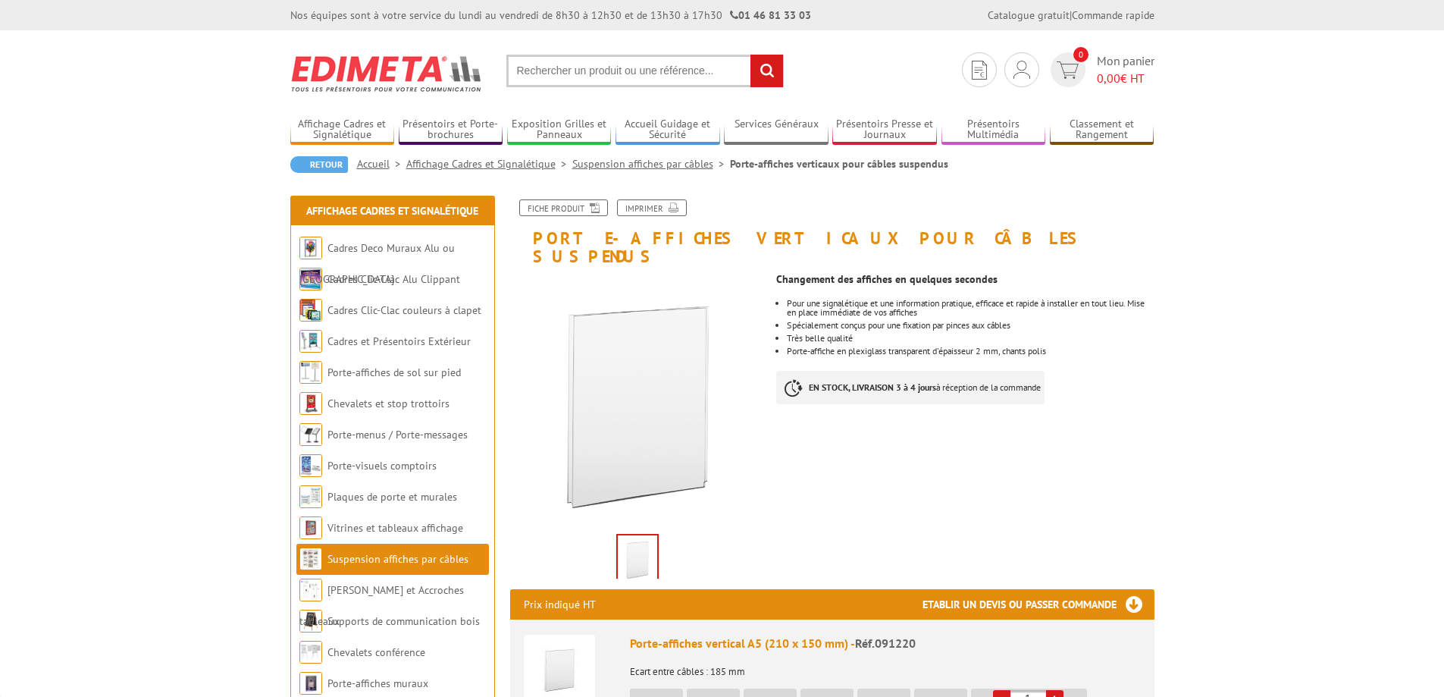  I want to click on span: 0,00, so click(1108, 78).